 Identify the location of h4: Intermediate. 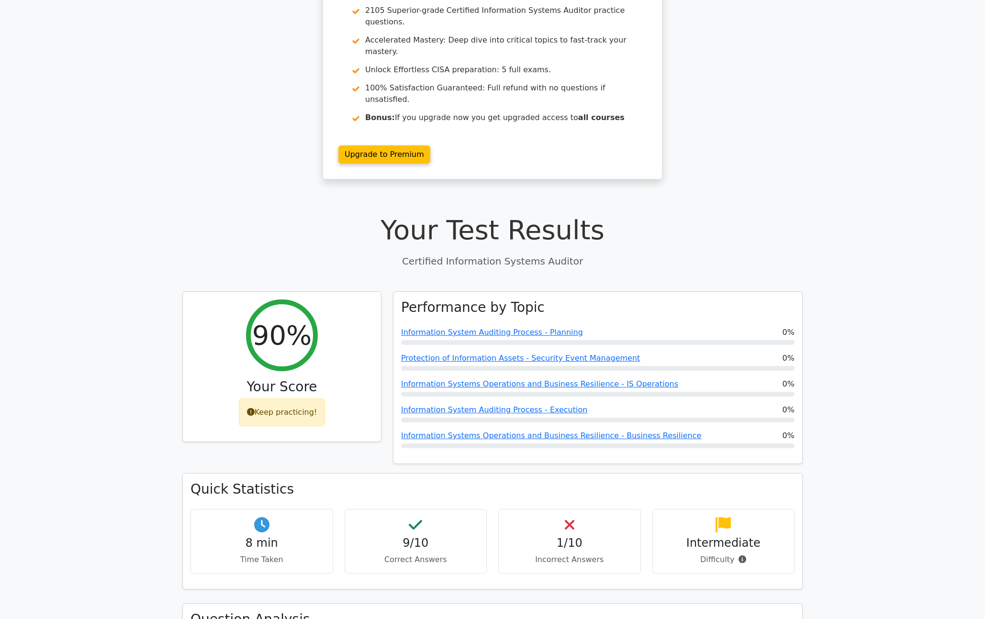
(724, 543).